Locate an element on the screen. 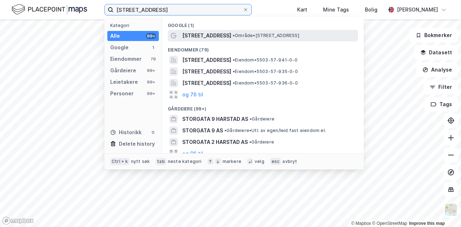 This screenshot has width=461, height=227. span: STORGATA 9 HARSTAD AS is located at coordinates (215, 119).